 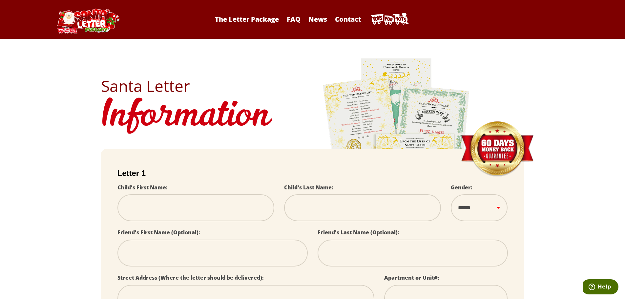 I want to click on a: Contact, so click(x=348, y=19).